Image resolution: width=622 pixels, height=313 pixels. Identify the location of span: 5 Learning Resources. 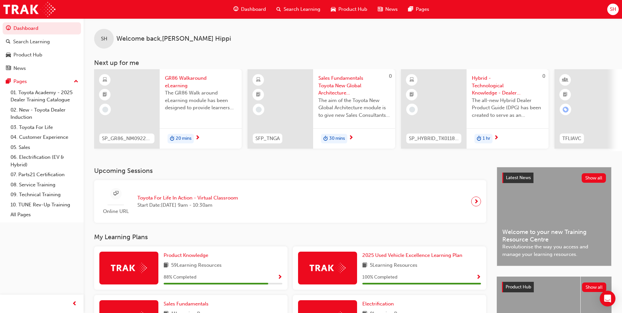
(393, 265).